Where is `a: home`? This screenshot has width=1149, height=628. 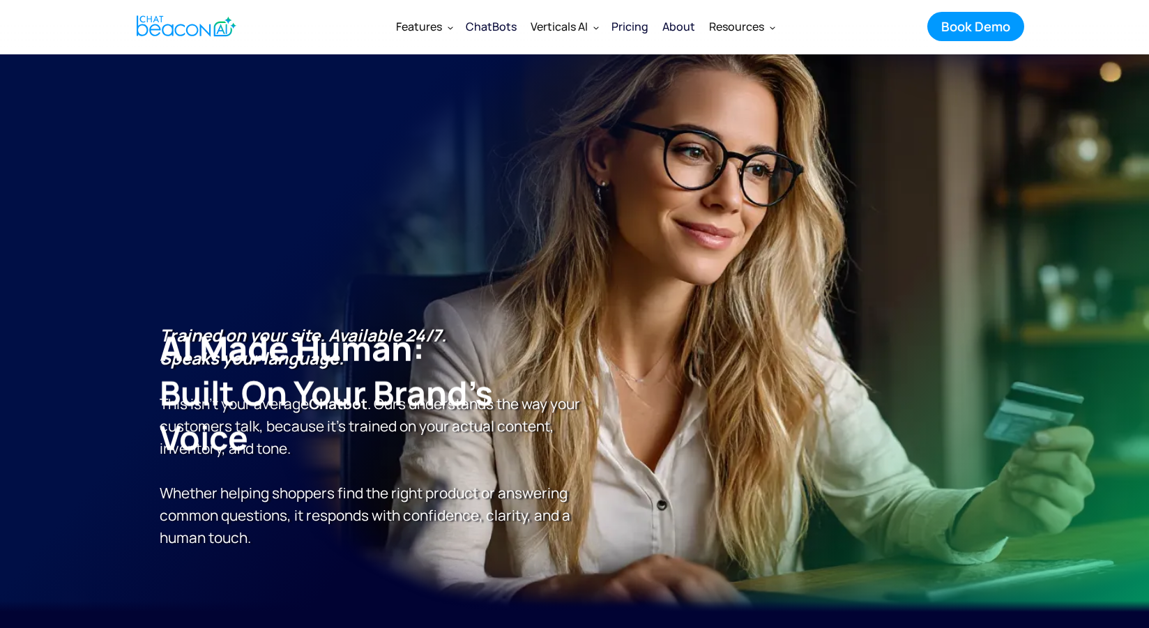 a: home is located at coordinates (184, 26).